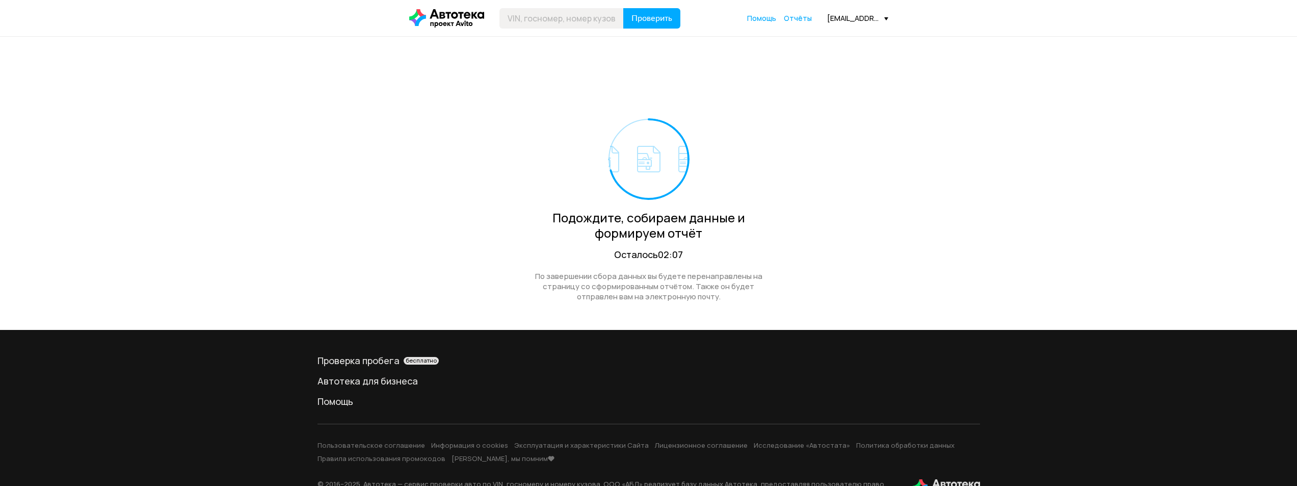  Describe the element at coordinates (905, 445) in the screenshot. I see `p: Политика обработки данных` at that location.